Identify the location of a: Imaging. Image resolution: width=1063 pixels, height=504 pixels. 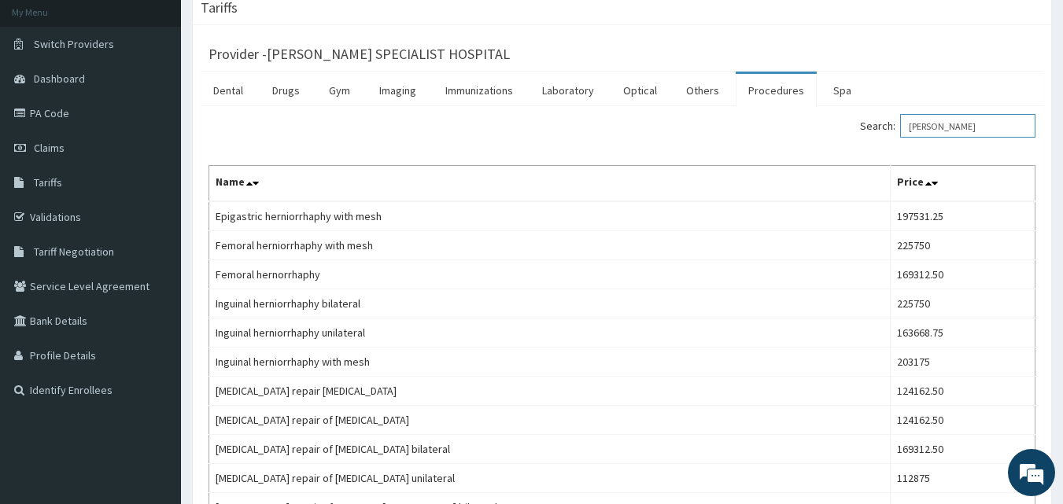
(397, 90).